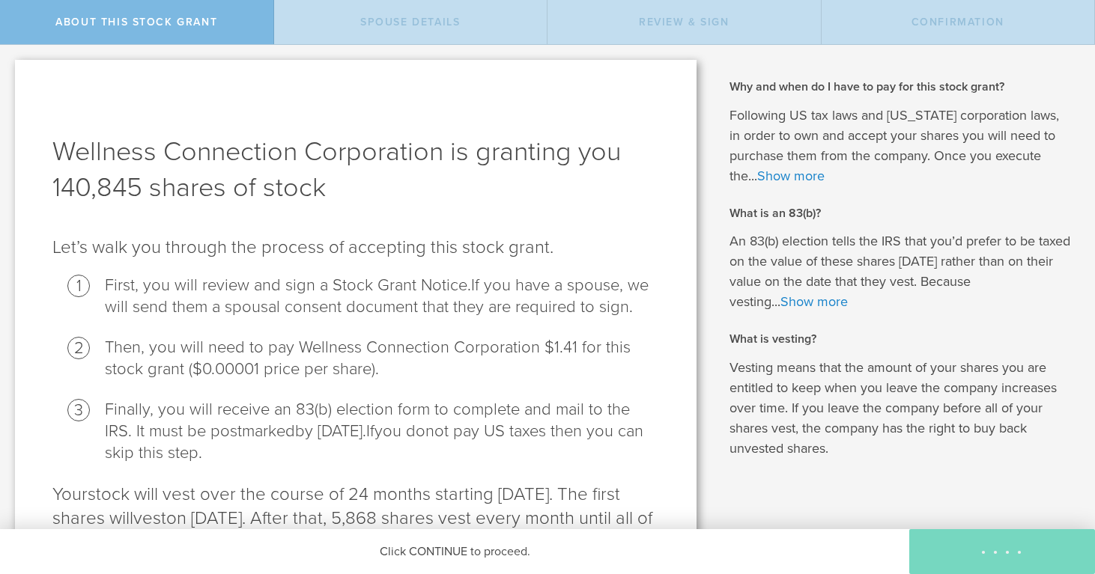 This screenshot has height=574, width=1095. Describe the element at coordinates (382, 431) in the screenshot. I see `li: Finally, you will receive an 83(b) election form to complete and mail to the IRS . It must be pos...` at that location.